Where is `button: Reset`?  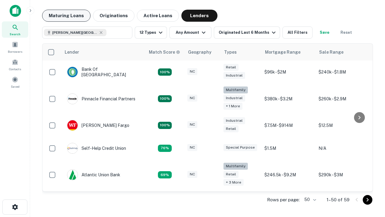
button: Reset is located at coordinates (347, 33).